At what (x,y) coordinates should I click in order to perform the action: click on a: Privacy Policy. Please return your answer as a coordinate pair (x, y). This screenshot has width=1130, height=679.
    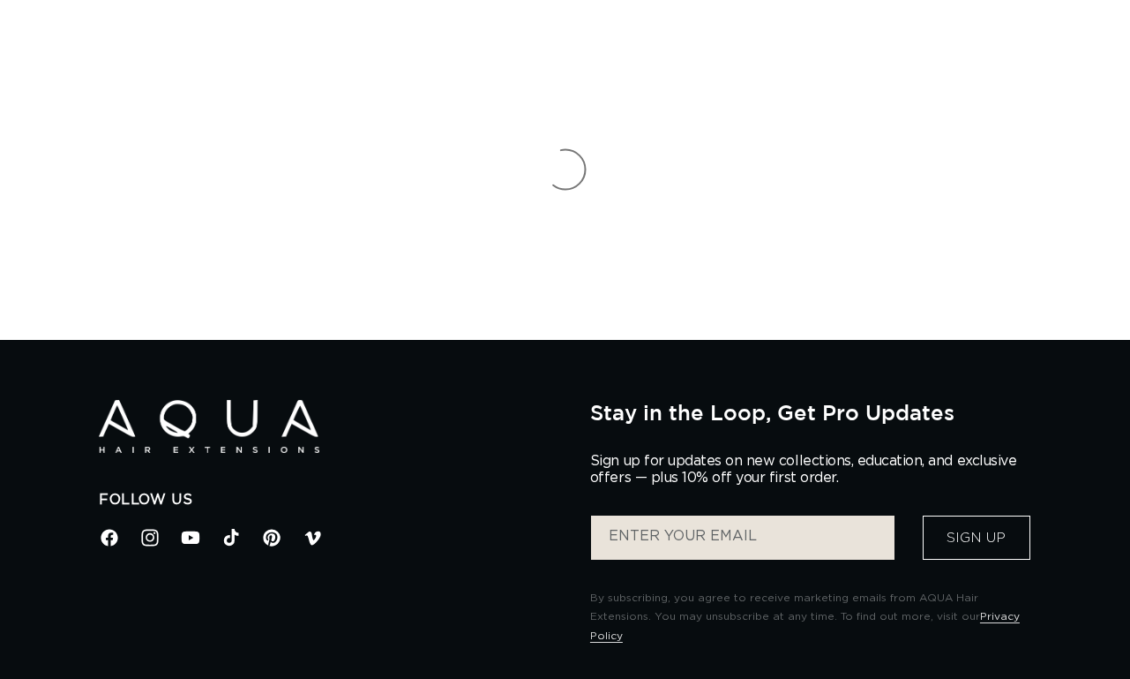
    Looking at the image, I should click on (805, 626).